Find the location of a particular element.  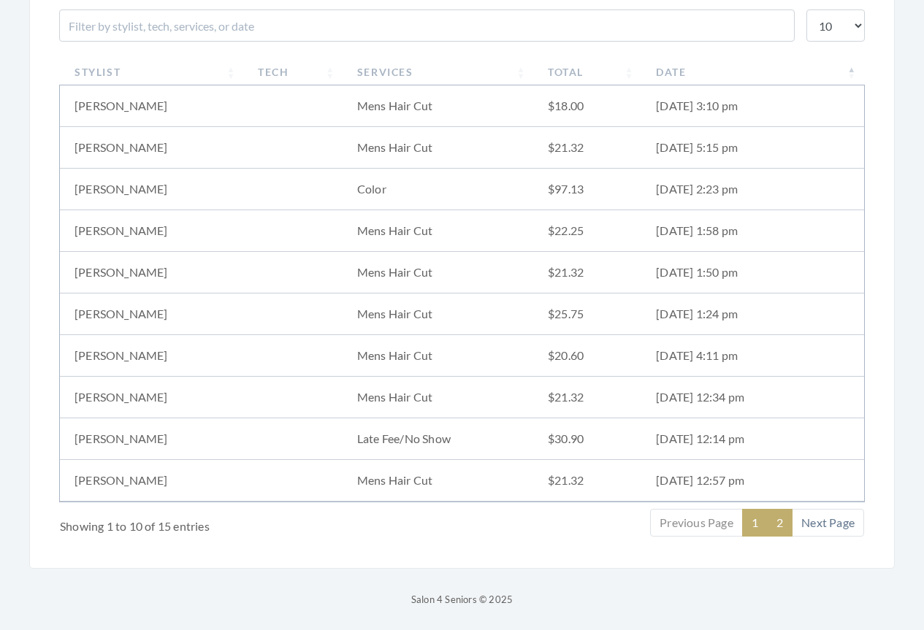

td: $25.75 is located at coordinates (587, 314).